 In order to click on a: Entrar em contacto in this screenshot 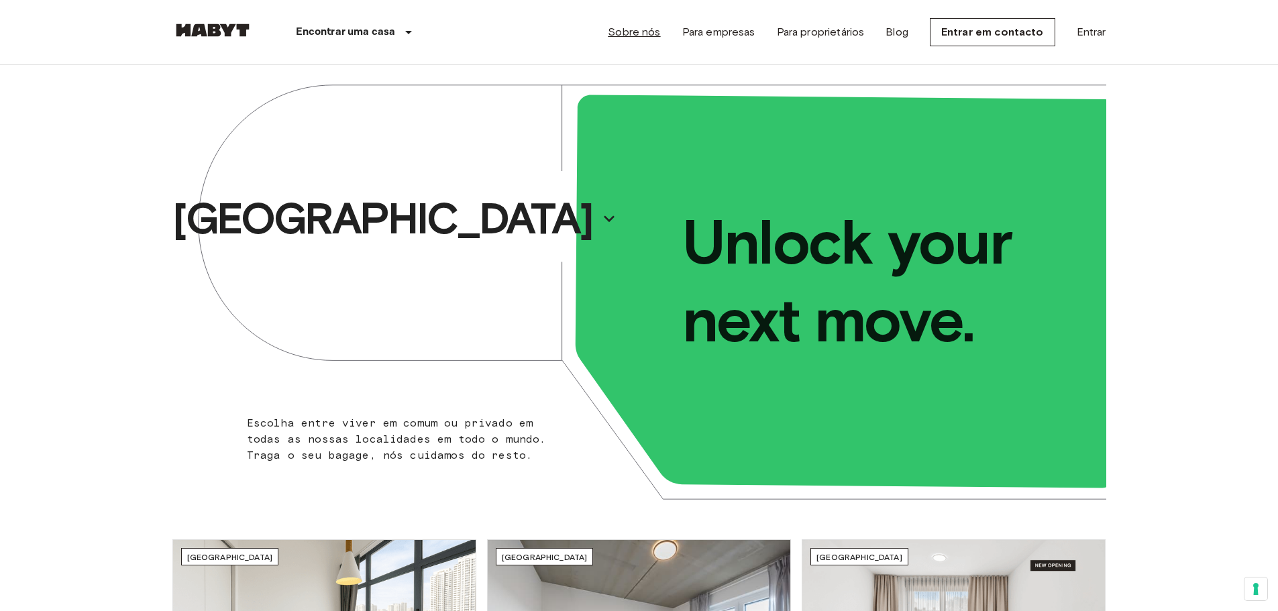, I will do `click(992, 32)`.